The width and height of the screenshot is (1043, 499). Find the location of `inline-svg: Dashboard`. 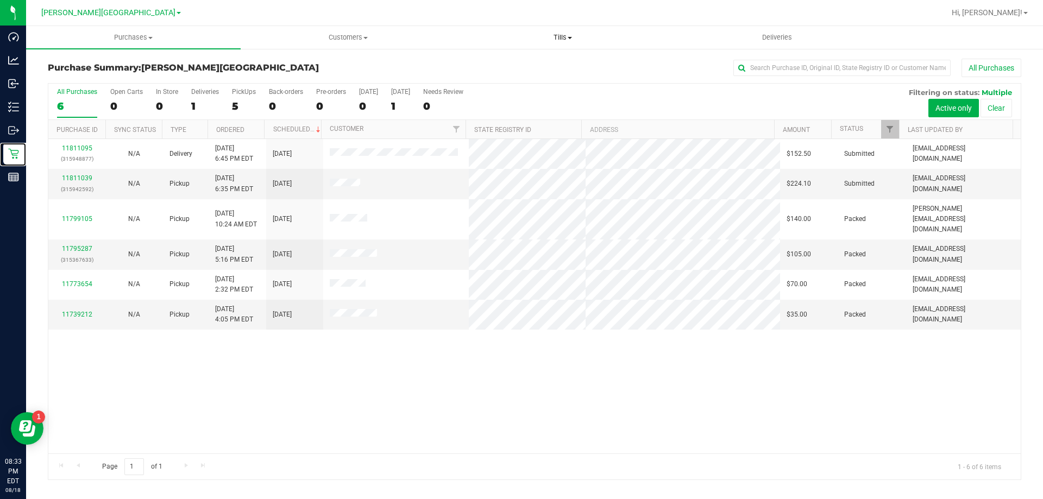

inline-svg: Dashboard is located at coordinates (14, 37).